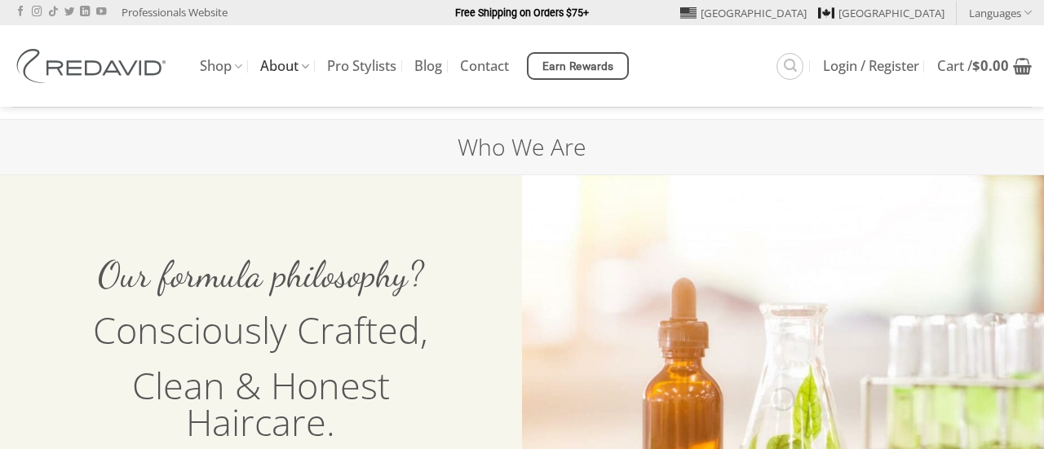 The width and height of the screenshot is (1044, 449). What do you see at coordinates (221, 66) in the screenshot?
I see `a: Shop` at bounding box center [221, 66].